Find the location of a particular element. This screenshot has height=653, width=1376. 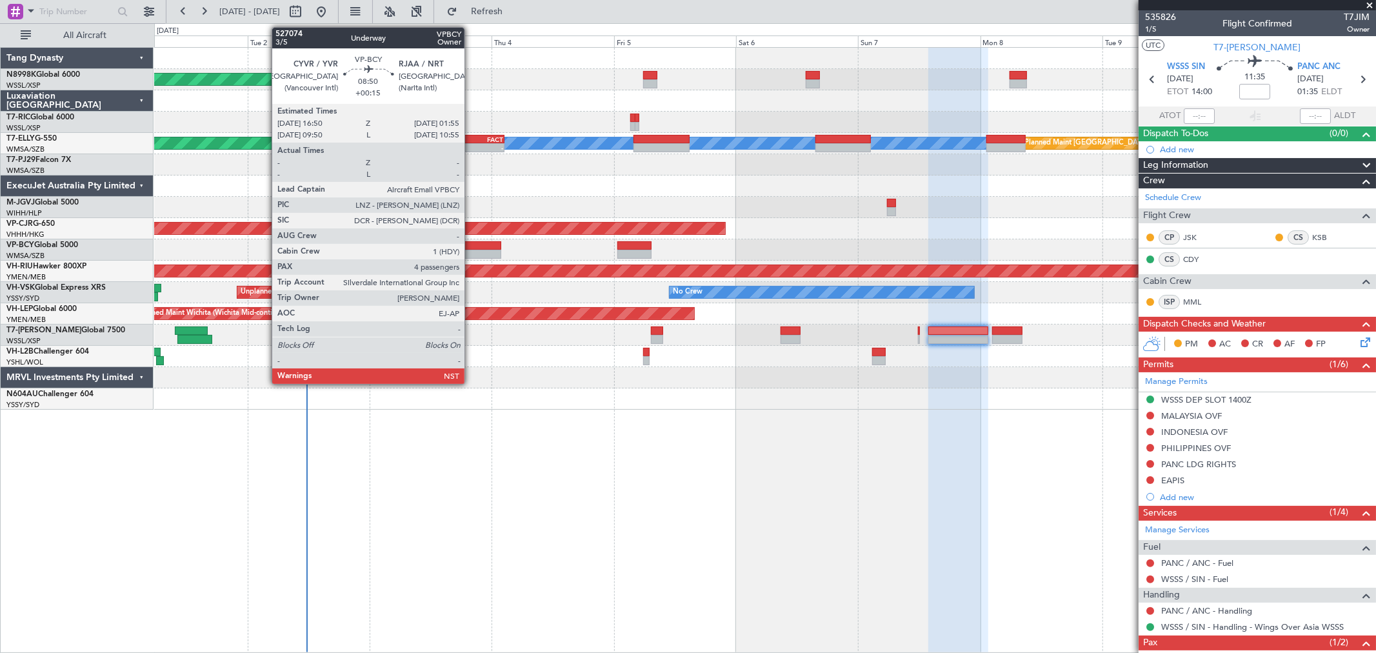

span: AF is located at coordinates (1289, 344).